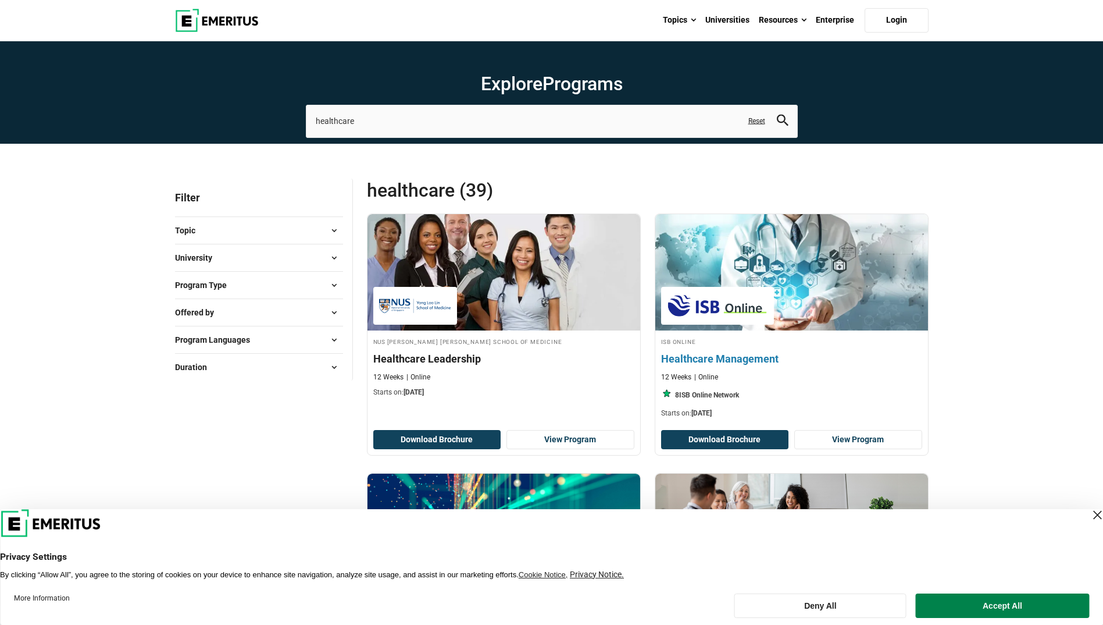 The image size is (1103, 625). I want to click on span: Offered by, so click(199, 312).